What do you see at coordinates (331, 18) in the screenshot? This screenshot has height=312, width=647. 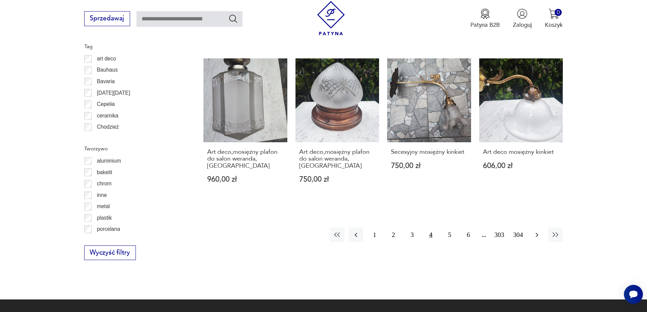 I see `img: Patyna - sklep z meblami i dekoracjami vintage` at bounding box center [331, 18].